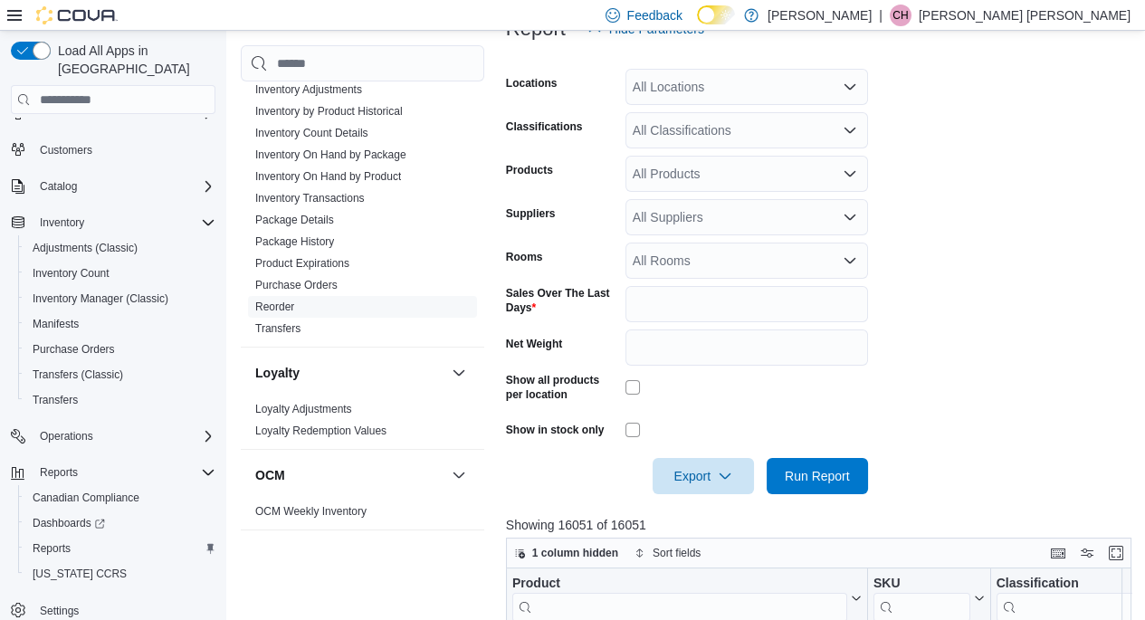  Describe the element at coordinates (566, 553) in the screenshot. I see `button: 1 column hidden` at that location.